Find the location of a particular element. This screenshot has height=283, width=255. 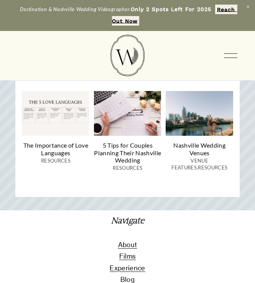

a: Films is located at coordinates (127, 257).